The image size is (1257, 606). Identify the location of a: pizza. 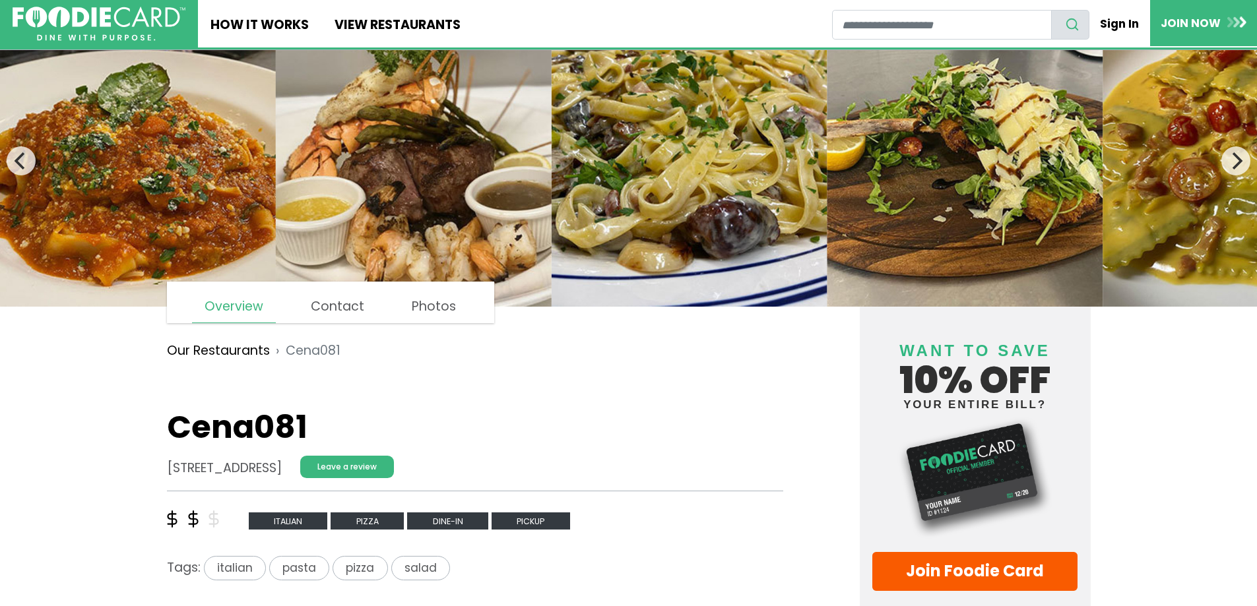
(362, 567).